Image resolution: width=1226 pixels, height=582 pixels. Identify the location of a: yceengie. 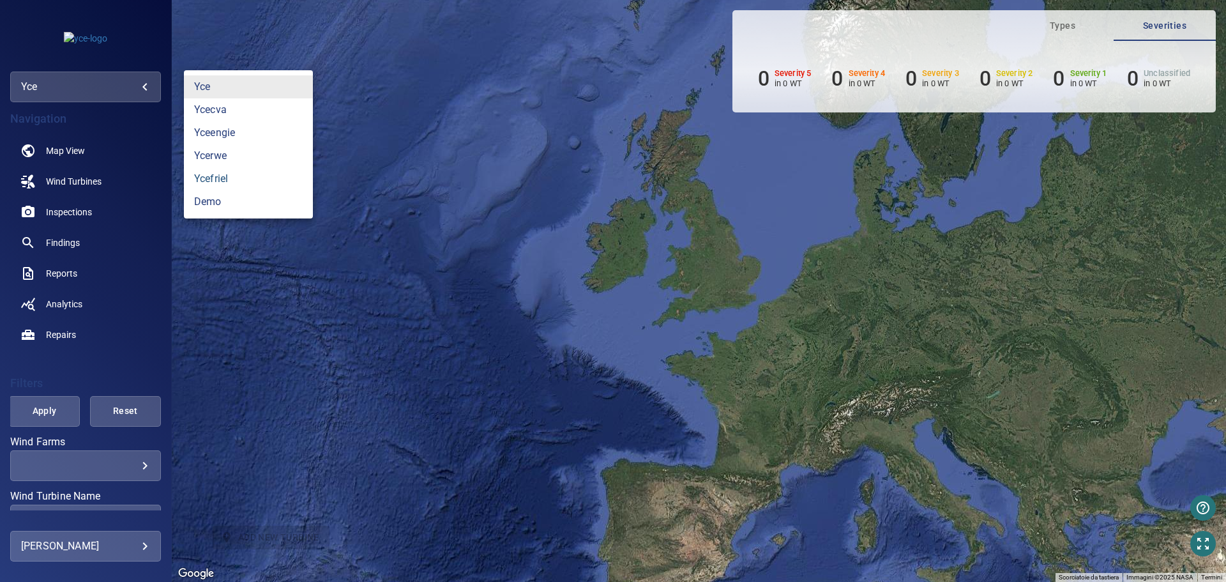
(248, 133).